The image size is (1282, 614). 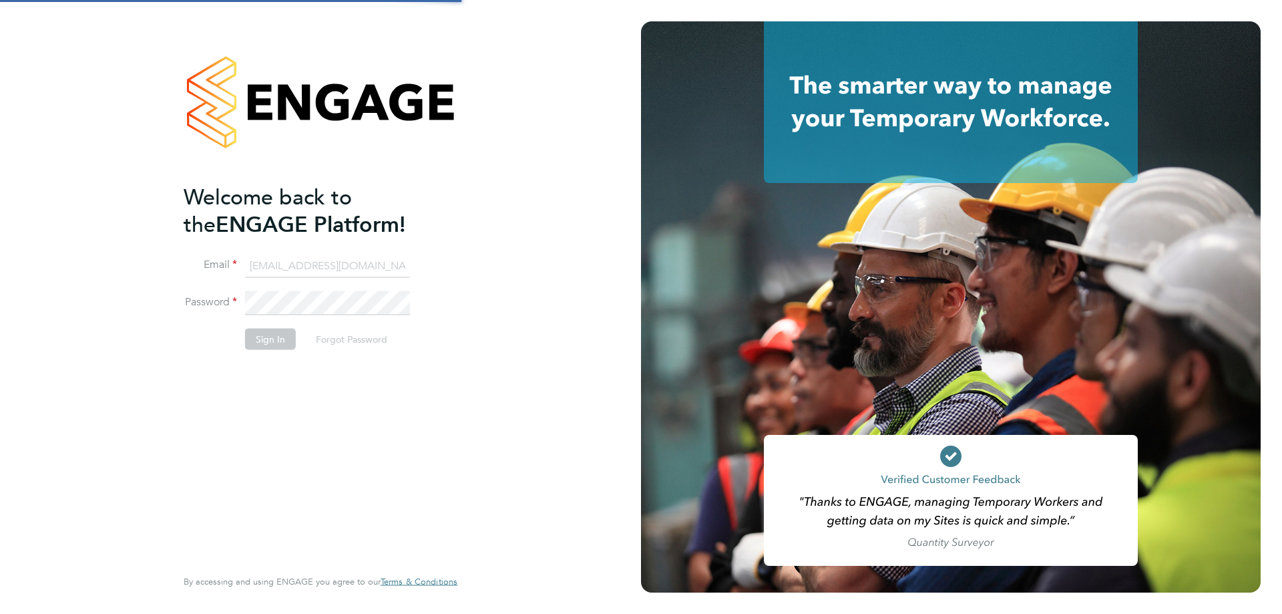 What do you see at coordinates (321, 581) in the screenshot?
I see `span: By accessing and using ENGAGE you agree to our` at bounding box center [321, 581].